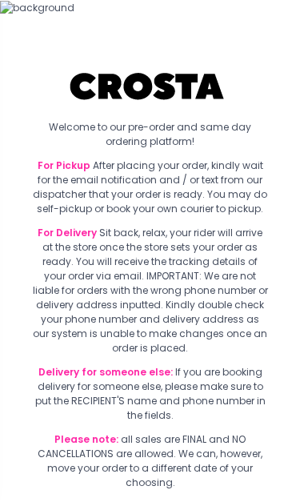 The height and width of the screenshot is (502, 300). What do you see at coordinates (150, 394) in the screenshot?
I see `div: If you are booking delivery for someone else, please make sure to put the RECIPIENT'S name and ph...` at bounding box center [150, 394].